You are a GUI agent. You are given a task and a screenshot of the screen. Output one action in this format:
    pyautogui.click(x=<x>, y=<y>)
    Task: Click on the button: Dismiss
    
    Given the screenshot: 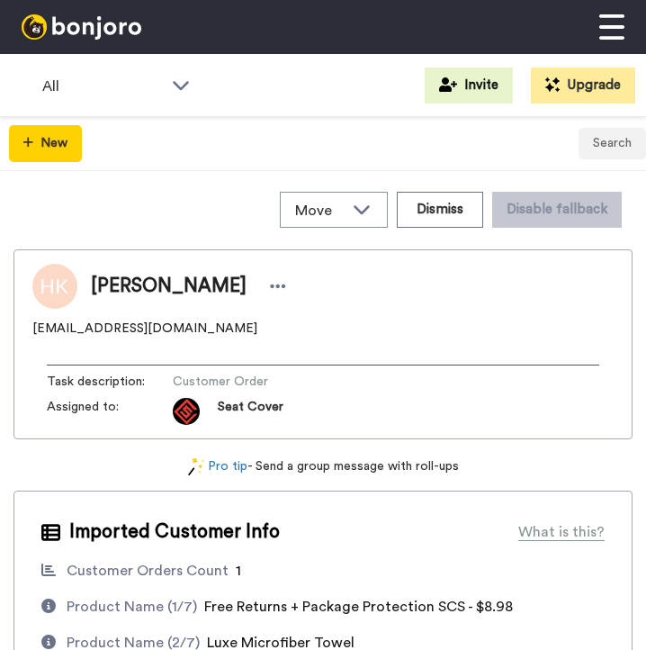 What is the action you would take?
    pyautogui.click(x=440, y=210)
    